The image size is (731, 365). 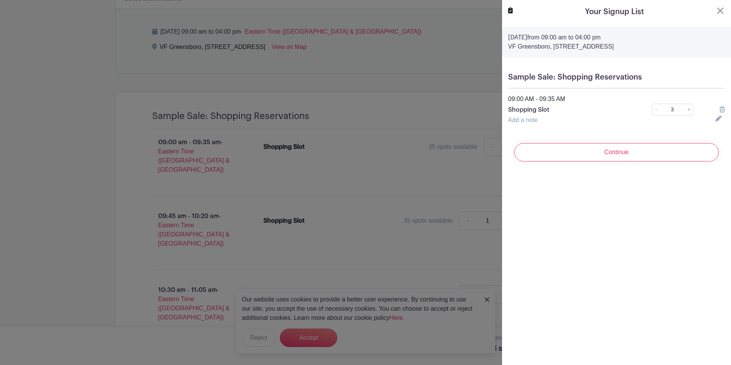 What do you see at coordinates (614, 12) in the screenshot?
I see `h5: Your Signup List` at bounding box center [614, 12].